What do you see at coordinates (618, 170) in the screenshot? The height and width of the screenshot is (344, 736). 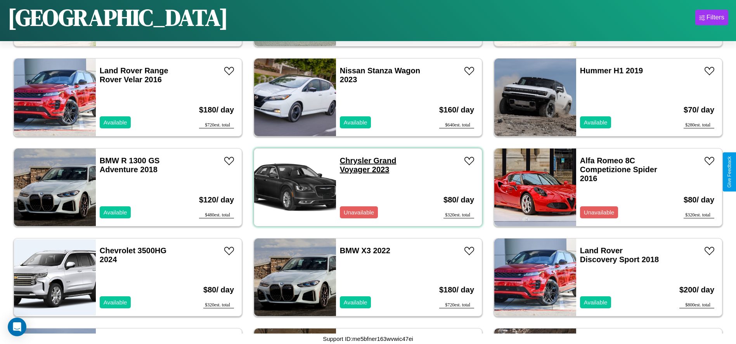 I see `a: Alfa Romeo 8C Competizione Spider 2016` at bounding box center [618, 170].